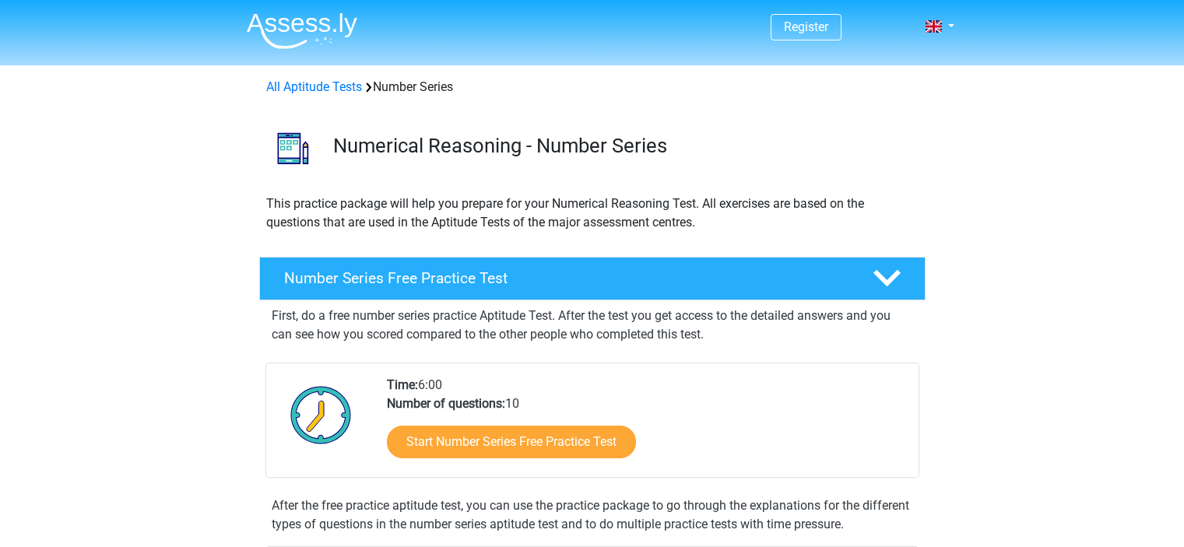  I want to click on div: 6:00 10, so click(646, 427).